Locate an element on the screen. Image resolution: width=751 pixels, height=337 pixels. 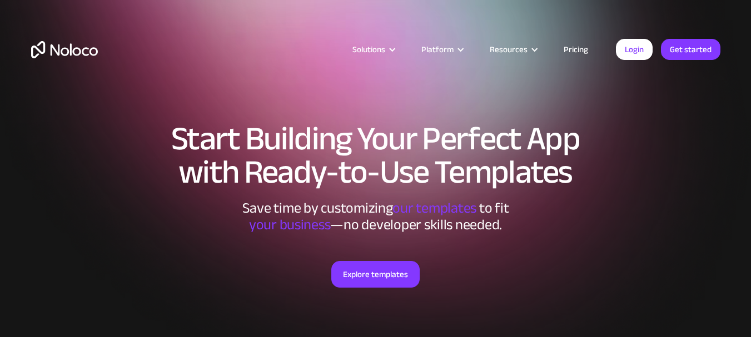
a: Explore templates is located at coordinates (375, 275).